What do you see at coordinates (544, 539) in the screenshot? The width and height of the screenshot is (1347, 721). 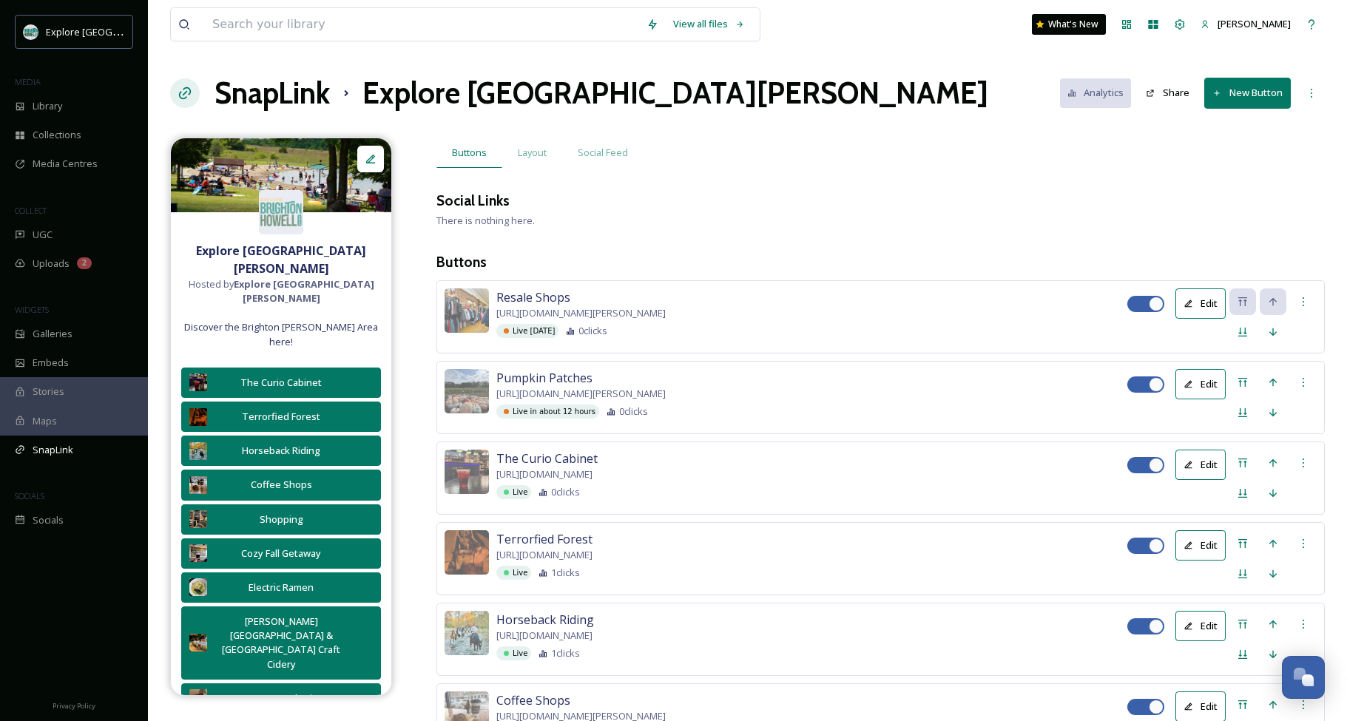 I see `span: Terrorfied Forest` at bounding box center [544, 539].